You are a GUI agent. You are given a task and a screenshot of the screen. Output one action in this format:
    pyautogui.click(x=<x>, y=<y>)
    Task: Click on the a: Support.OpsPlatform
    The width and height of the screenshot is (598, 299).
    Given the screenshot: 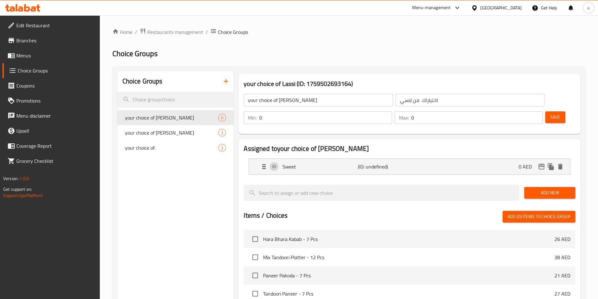 What is the action you would take?
    pyautogui.click(x=23, y=196)
    